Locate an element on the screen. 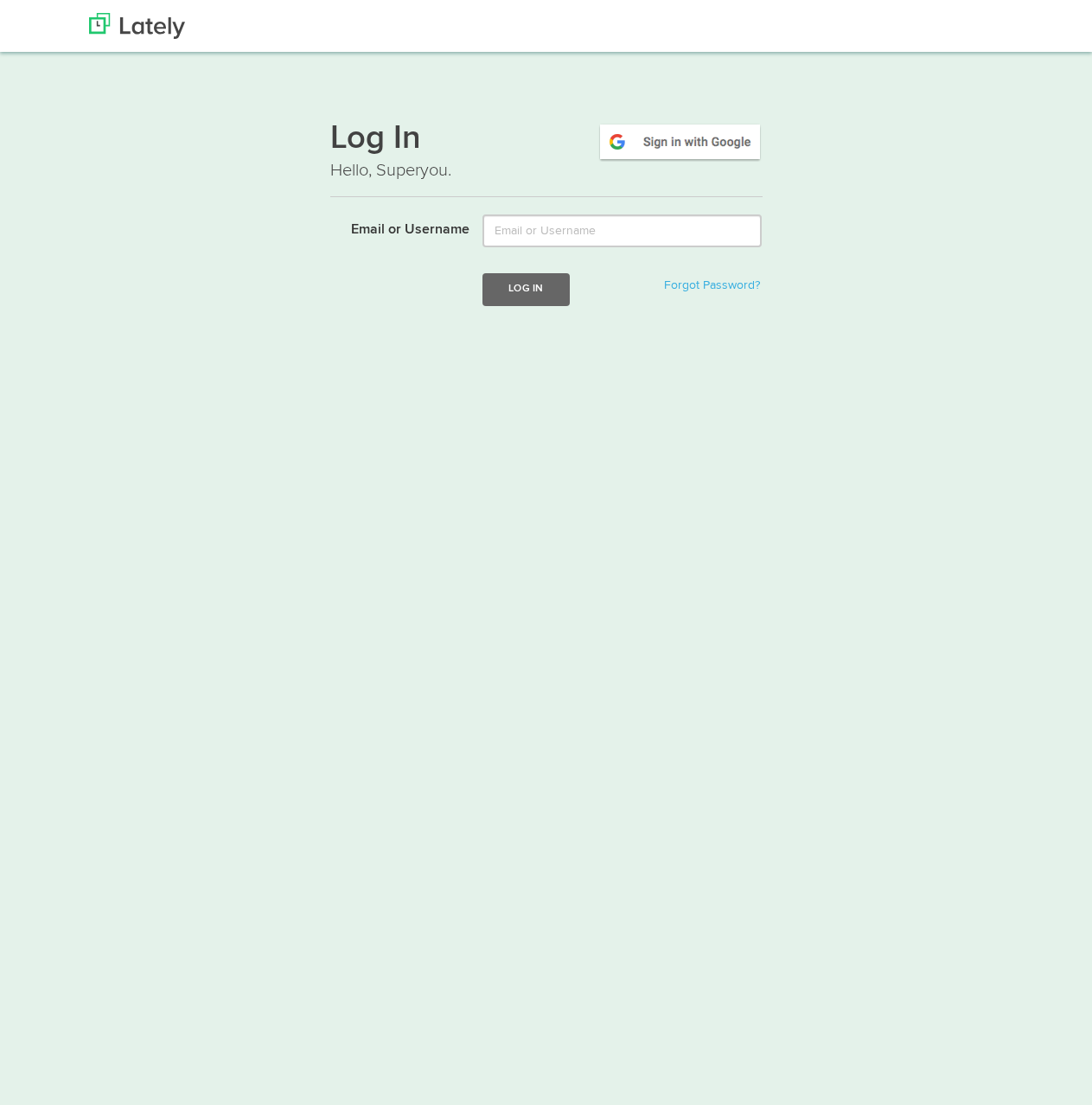  h1: Log In is located at coordinates (546, 140).